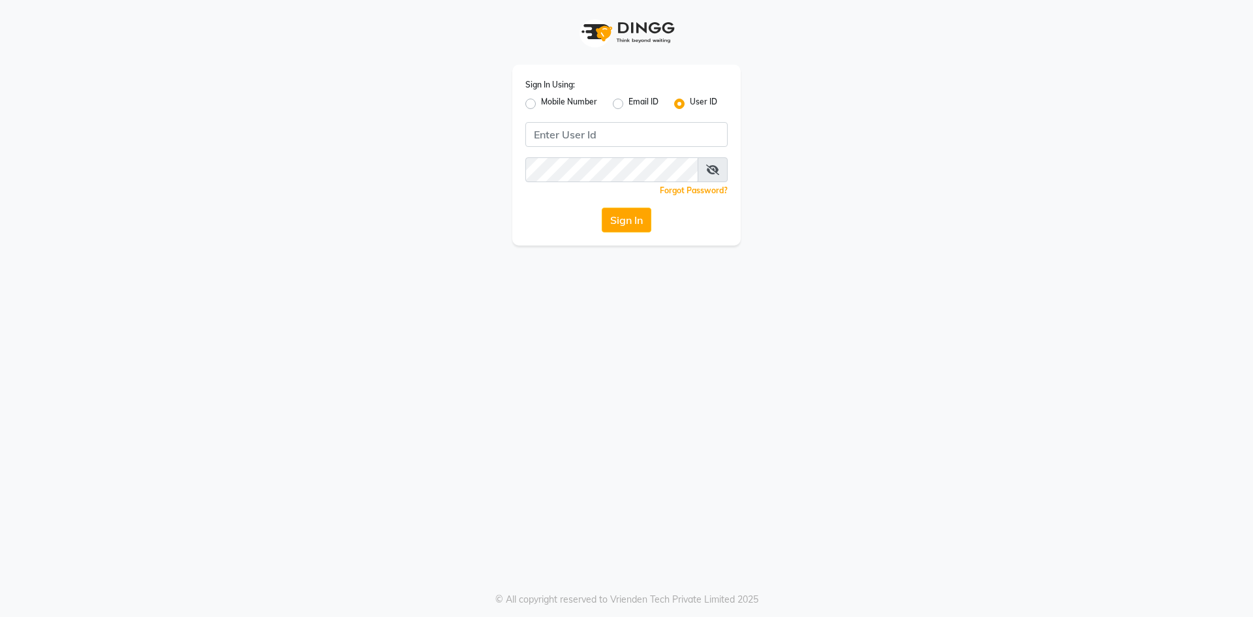 This screenshot has width=1253, height=617. Describe the element at coordinates (643, 104) in the screenshot. I see `label: Email ID` at that location.